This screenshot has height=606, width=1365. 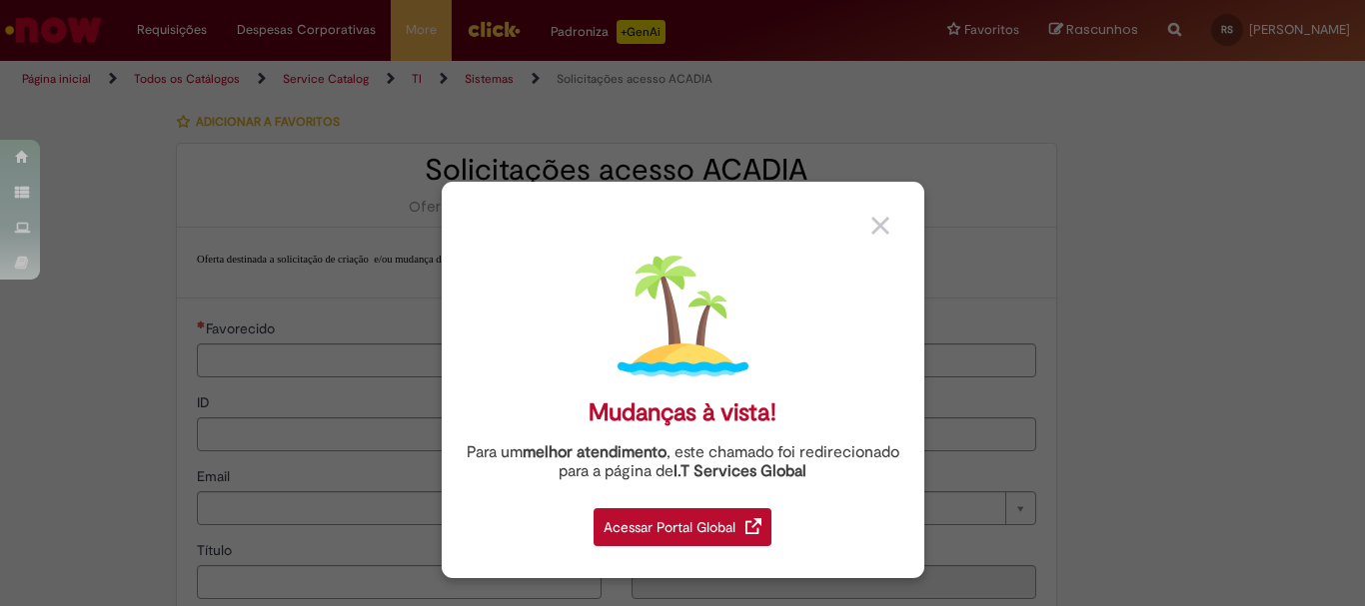 What do you see at coordinates (682, 413) in the screenshot?
I see `div: Mudanças à vista!` at bounding box center [682, 413].